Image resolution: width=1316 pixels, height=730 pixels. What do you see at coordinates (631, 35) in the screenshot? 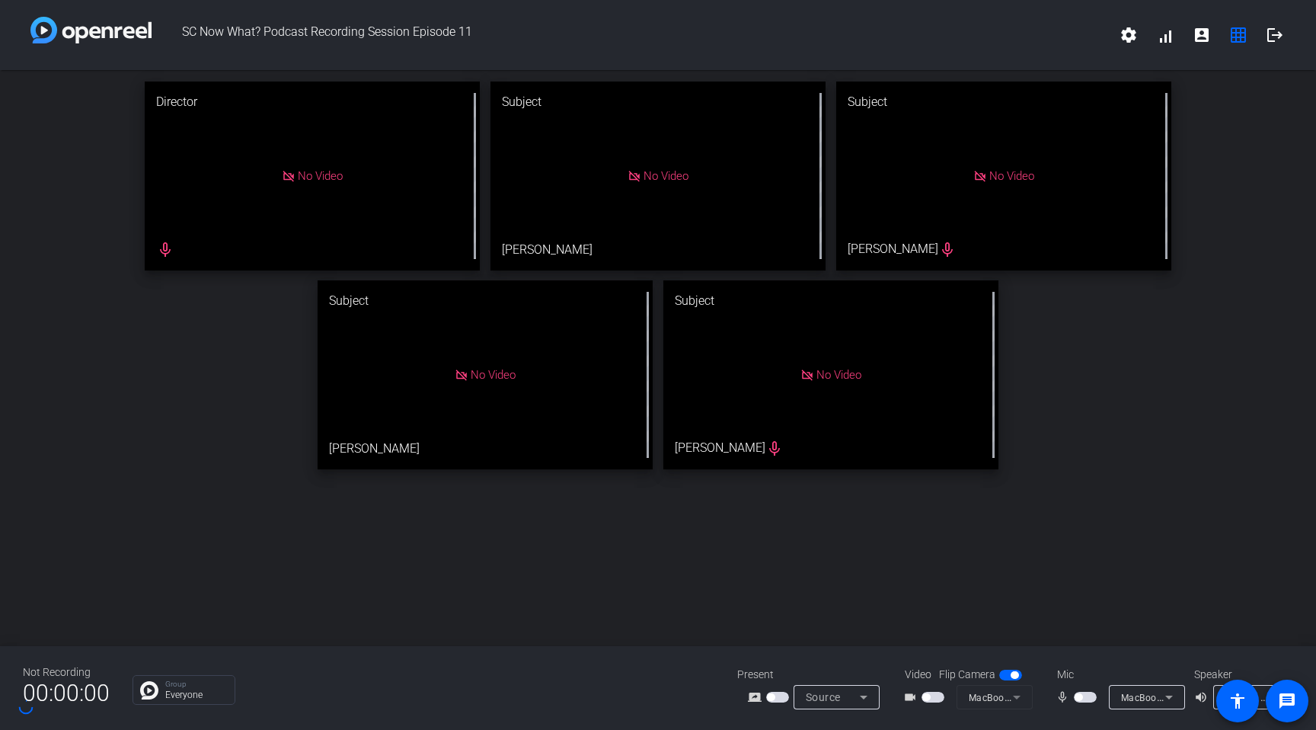
I see `span: SC Now What? Podcast Recording Session Episode 11` at bounding box center [631, 35].